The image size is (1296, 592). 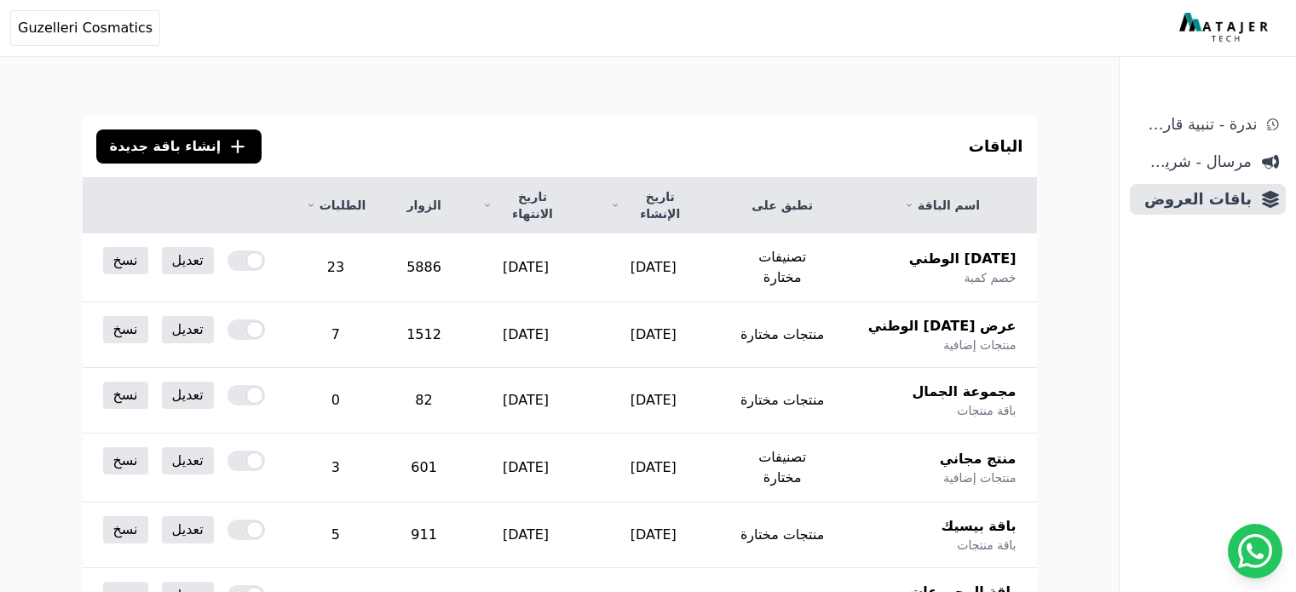 I want to click on td: 7, so click(x=336, y=335).